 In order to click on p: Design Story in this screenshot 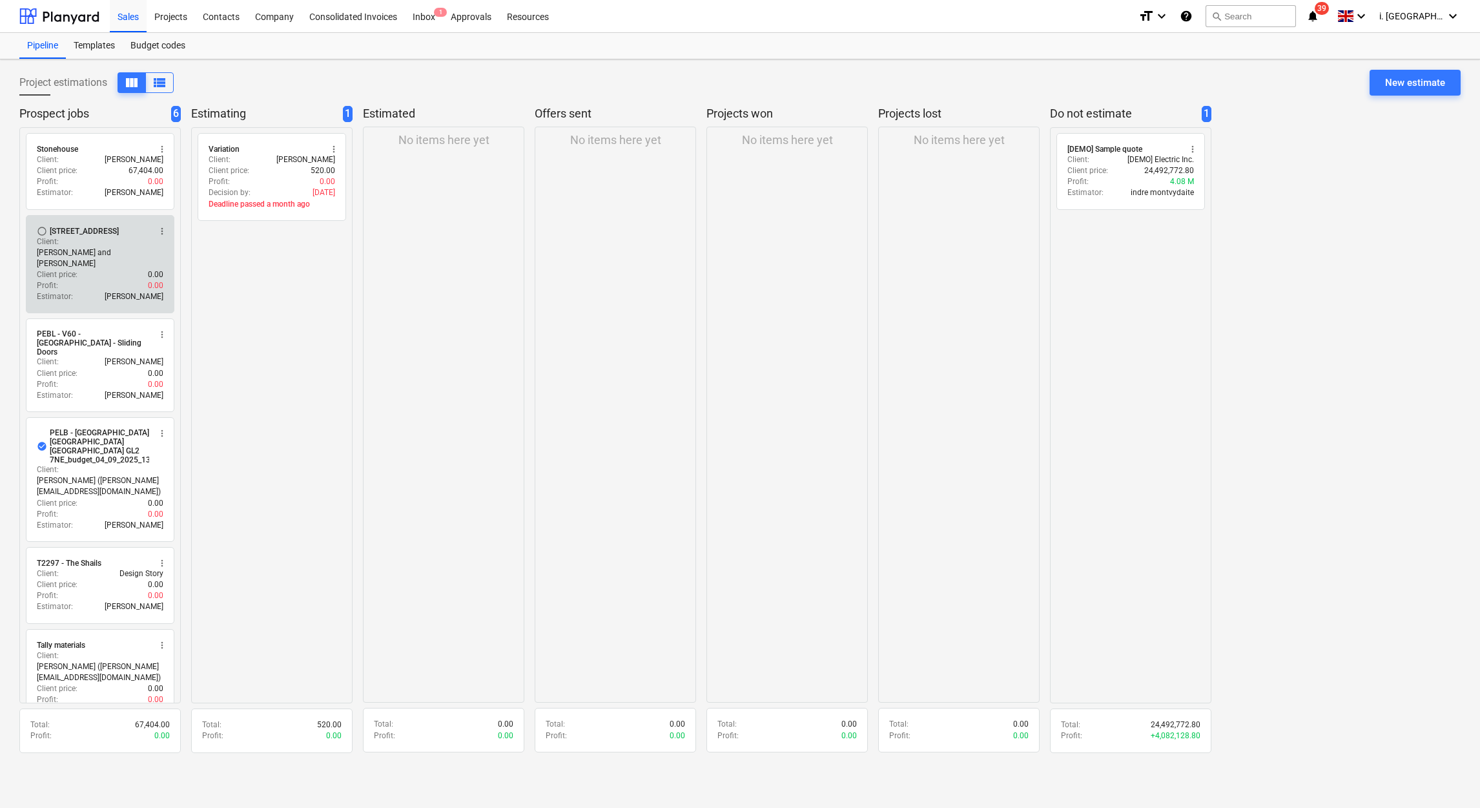, I will do `click(141, 574)`.